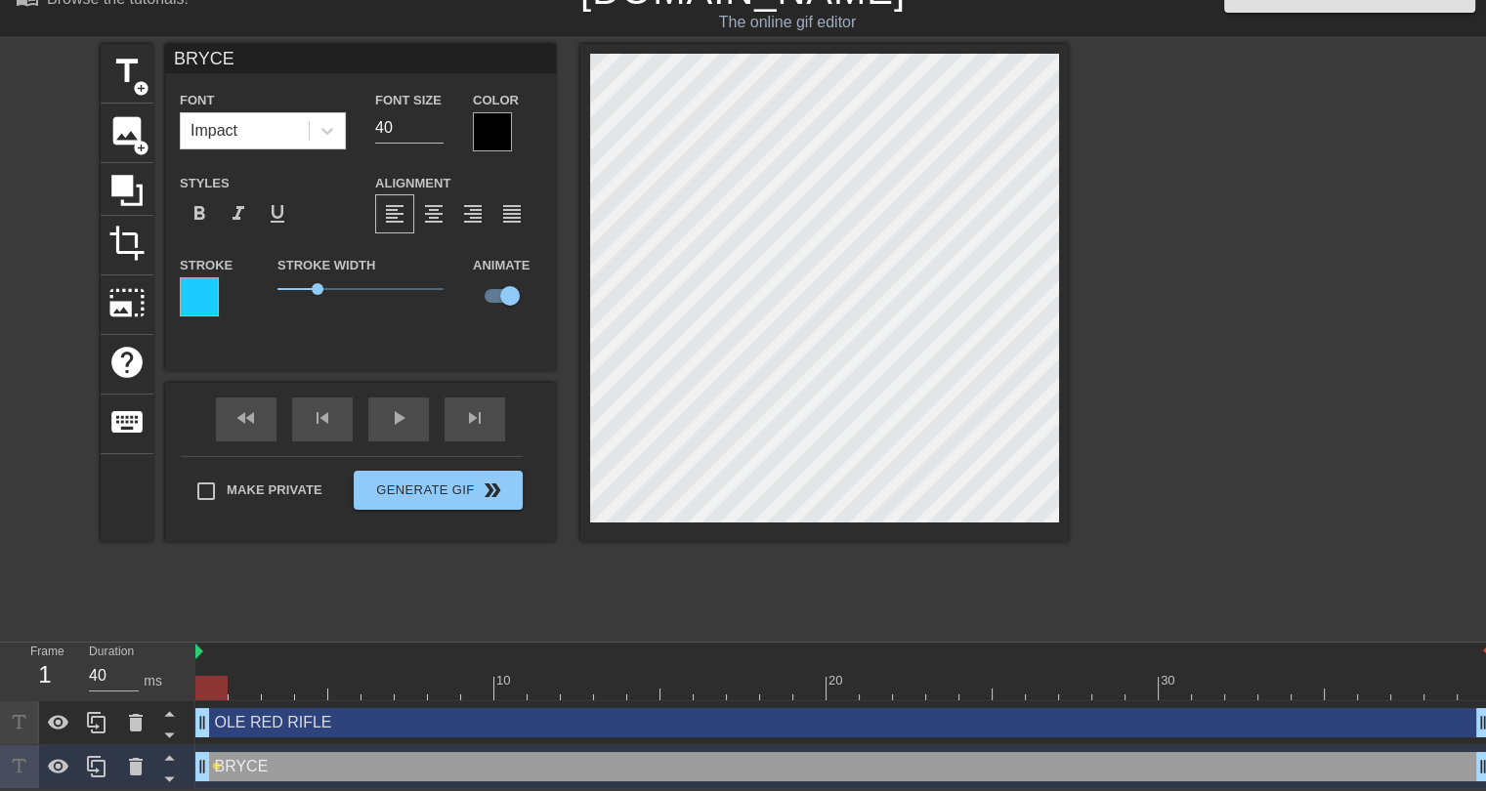 This screenshot has width=1486, height=791. What do you see at coordinates (438, 490) in the screenshot?
I see `span: Generate Gif` at bounding box center [438, 490].